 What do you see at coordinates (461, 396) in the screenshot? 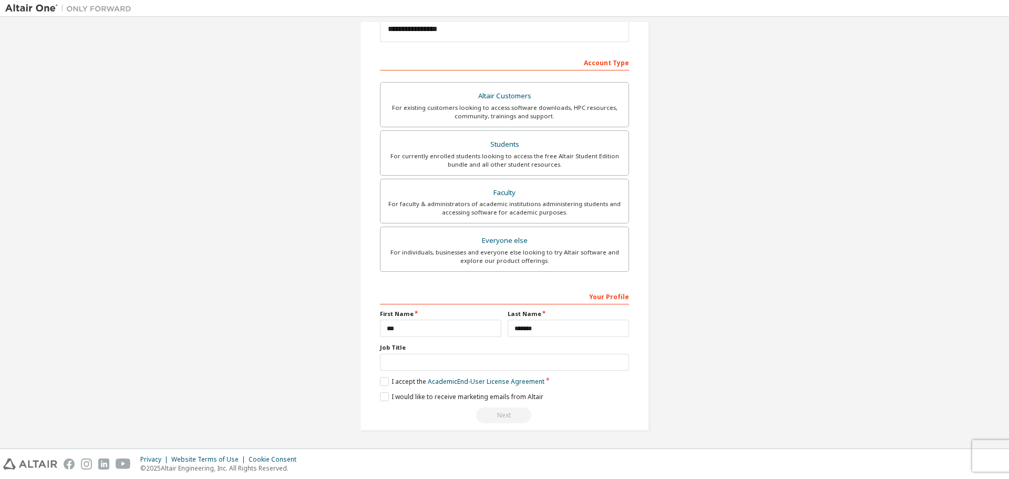
I see `label: I would like to receive marketing emails from Altair` at bounding box center [461, 396].